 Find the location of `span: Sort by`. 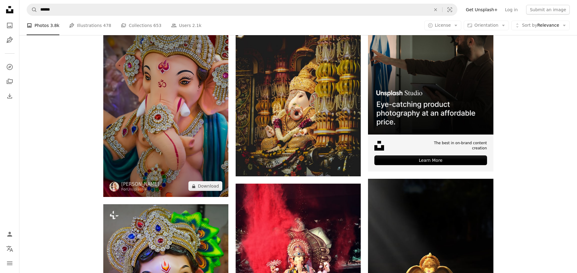

span: Sort by is located at coordinates (530, 25).